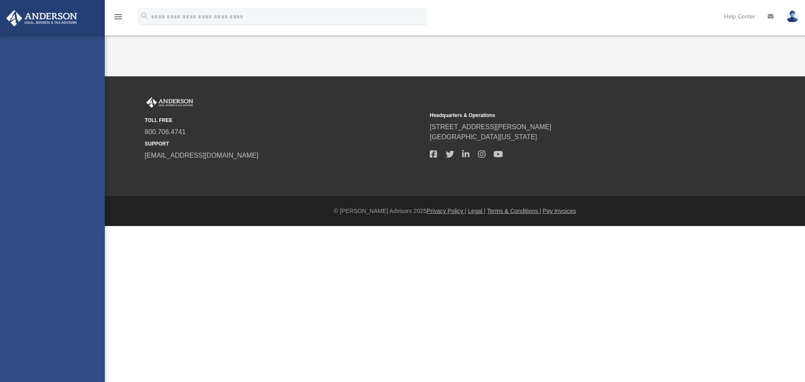  What do you see at coordinates (559, 211) in the screenshot?
I see `a: Pay Invoices` at bounding box center [559, 211].